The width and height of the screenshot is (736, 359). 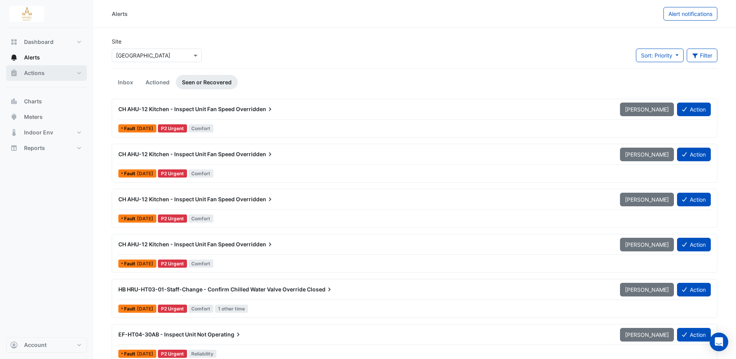 I want to click on app-icon: Dashboard, so click(x=14, y=42).